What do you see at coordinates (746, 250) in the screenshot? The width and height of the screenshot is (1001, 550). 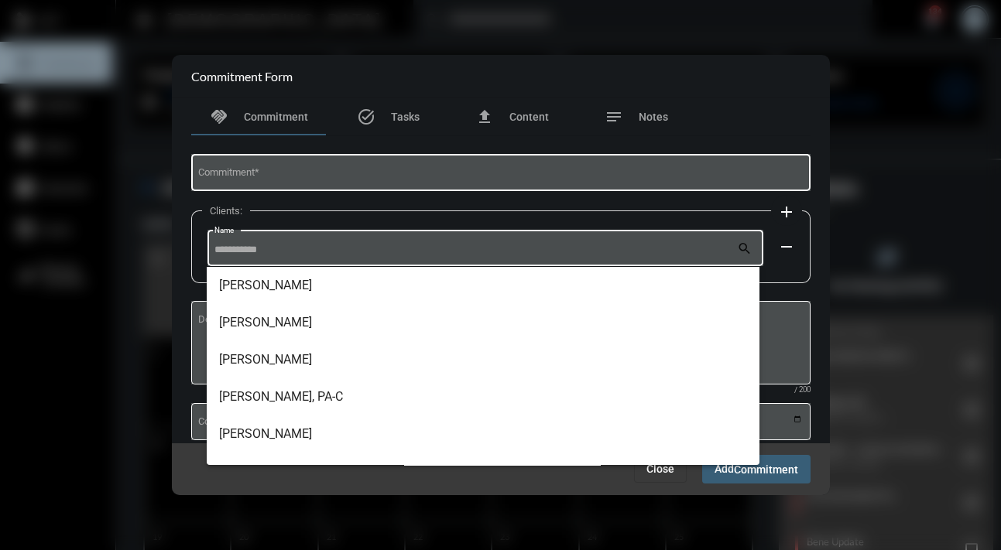 I see `mat-icon: search` at bounding box center [746, 250].